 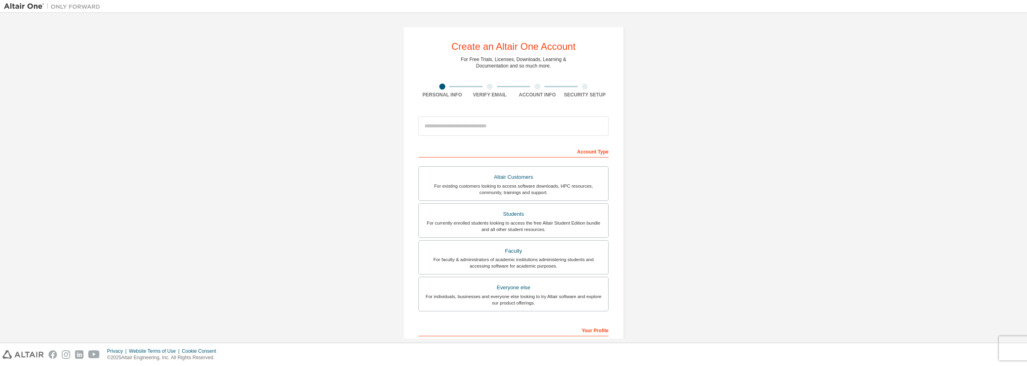 I want to click on div: Your Profile, so click(x=514, y=329).